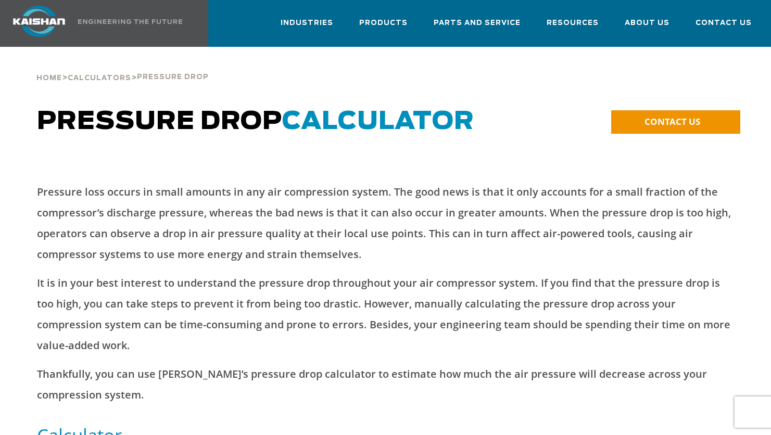 The width and height of the screenshot is (771, 435). What do you see at coordinates (676, 122) in the screenshot?
I see `a: CONTACT US` at bounding box center [676, 122].